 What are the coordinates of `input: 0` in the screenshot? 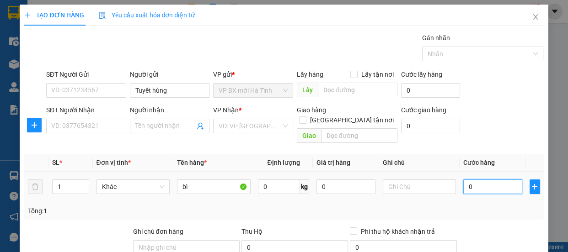 It's located at (346, 187).